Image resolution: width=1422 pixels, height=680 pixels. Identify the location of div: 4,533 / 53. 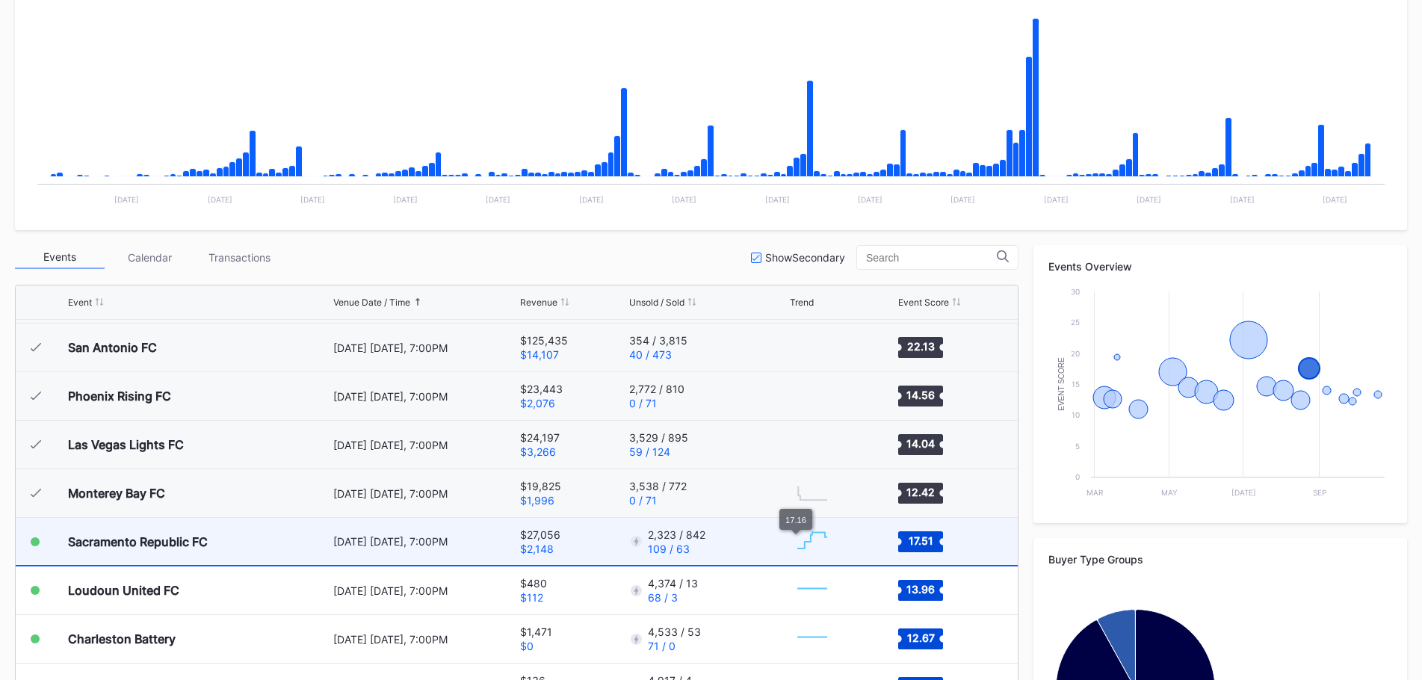
(674, 631).